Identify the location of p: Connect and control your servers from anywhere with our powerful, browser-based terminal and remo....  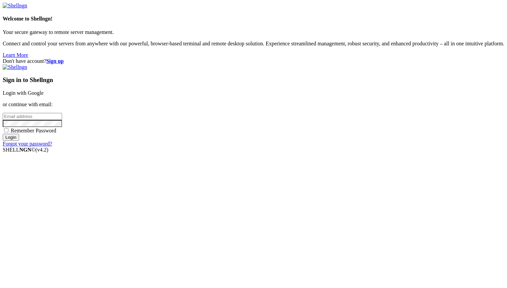
(254, 44).